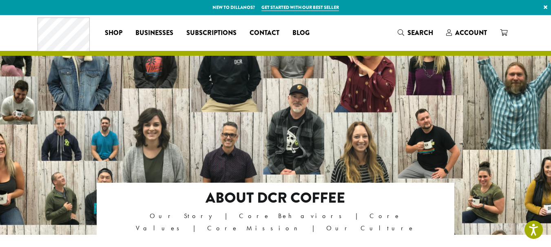  I want to click on h2: About DCR Coffee, so click(275, 198).